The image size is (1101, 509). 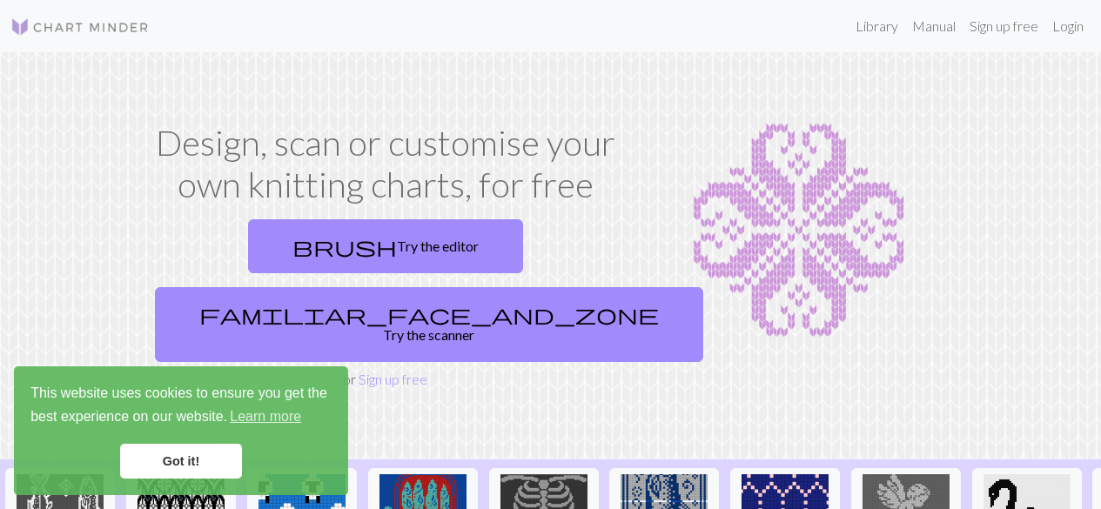 I want to click on span: familiar_face_and_zone, so click(x=429, y=314).